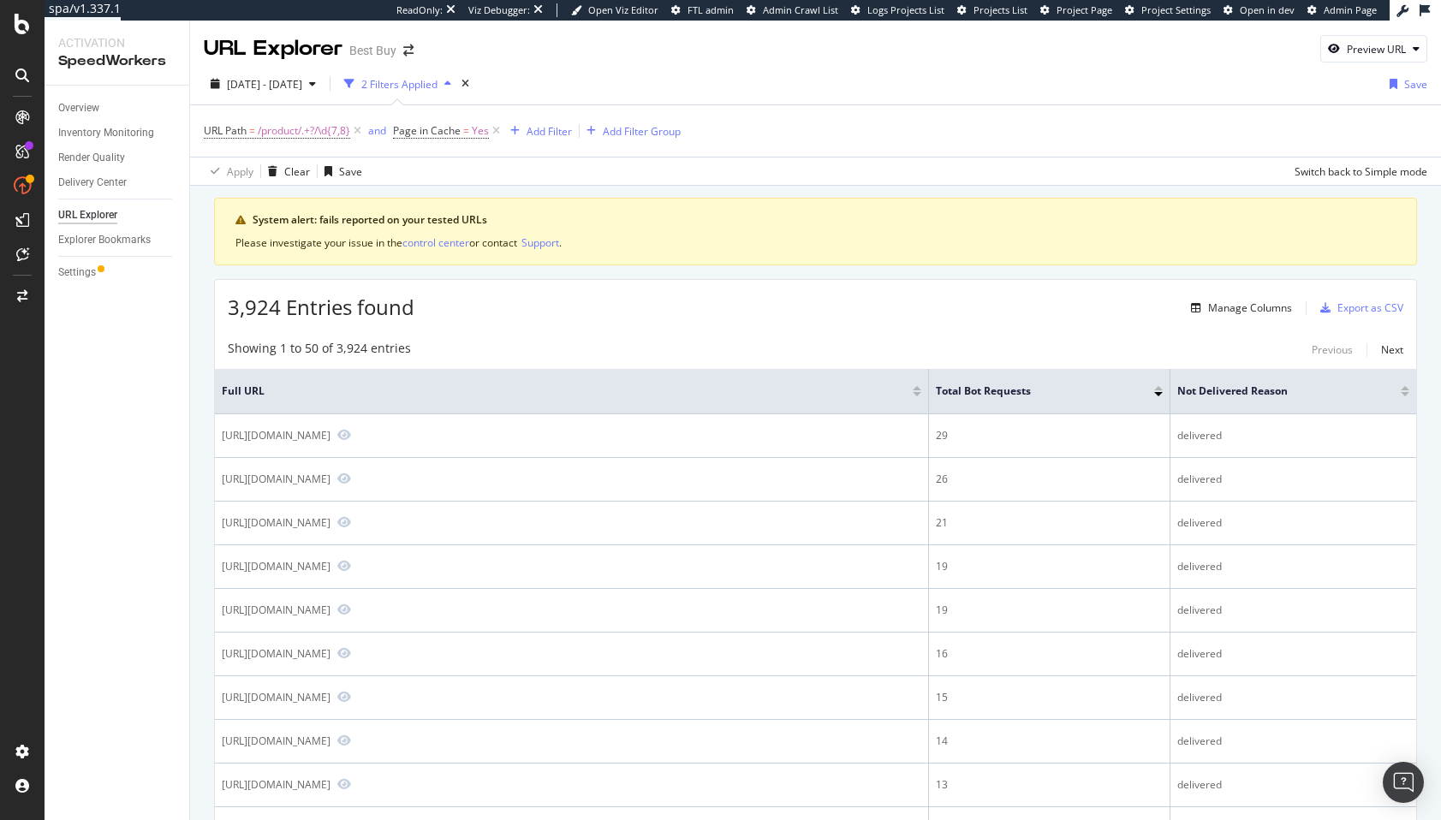 The image size is (1441, 820). I want to click on button: Preview URL, so click(1373, 49).